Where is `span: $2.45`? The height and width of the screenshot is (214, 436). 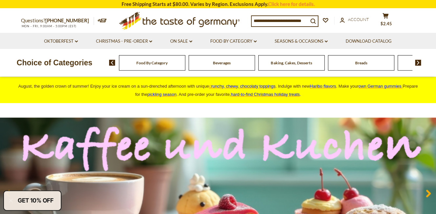
span: $2.45 is located at coordinates (386, 24).